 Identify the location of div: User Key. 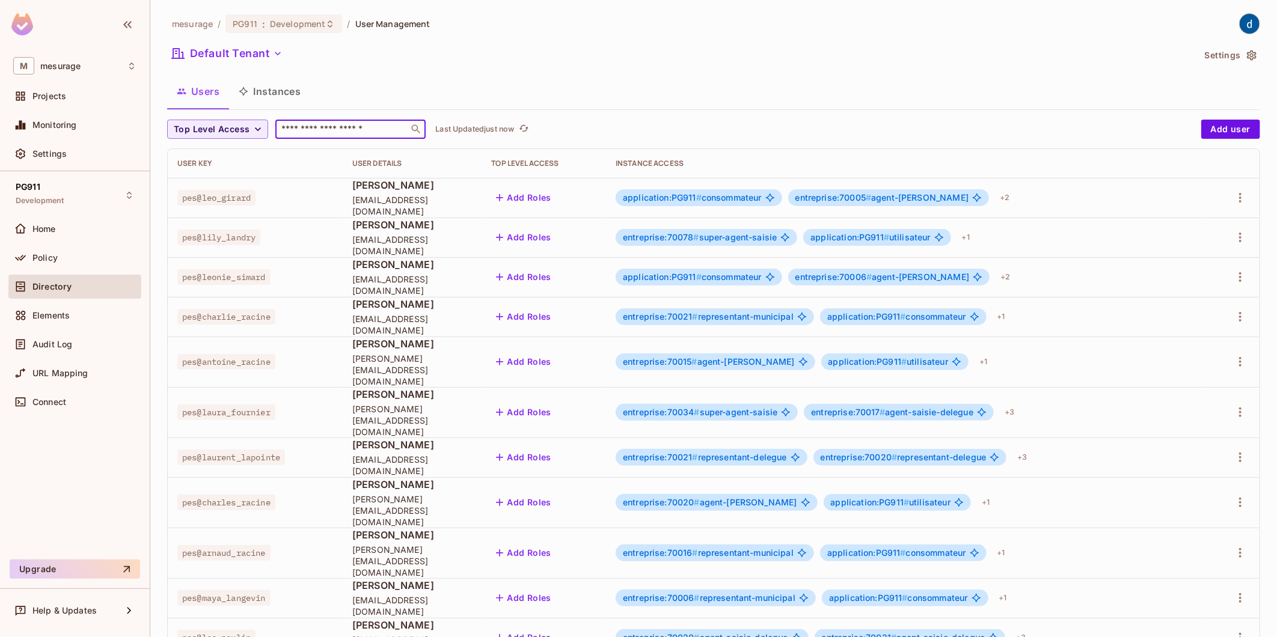
(255, 163).